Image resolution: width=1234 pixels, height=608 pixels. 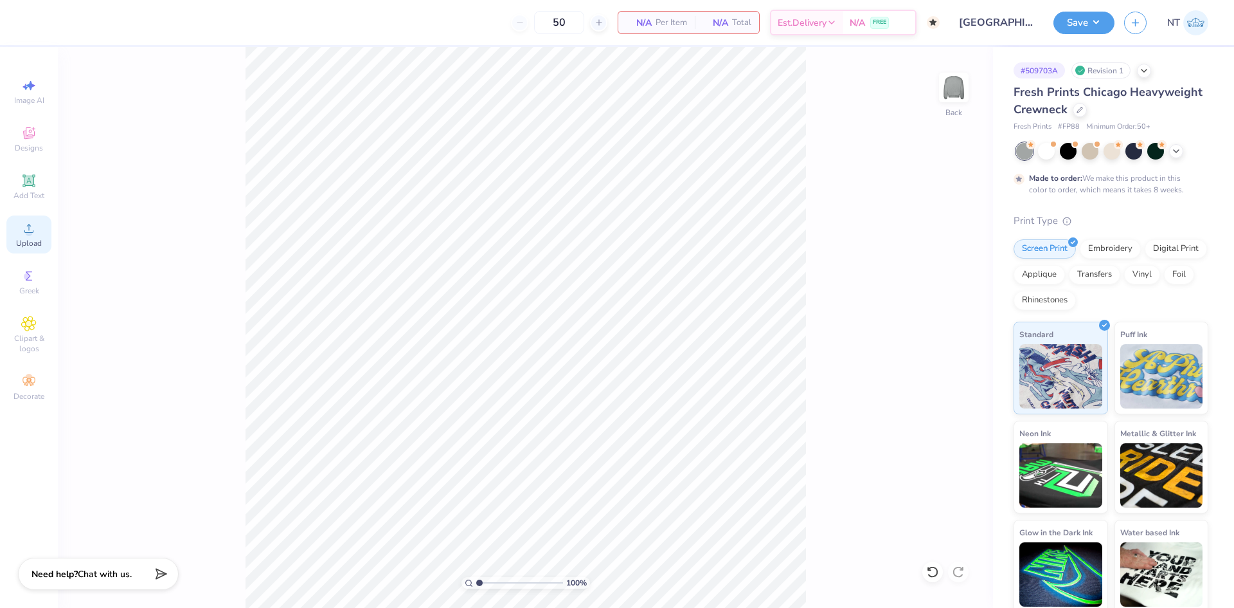 I want to click on div: Digital Print, so click(x=1176, y=249).